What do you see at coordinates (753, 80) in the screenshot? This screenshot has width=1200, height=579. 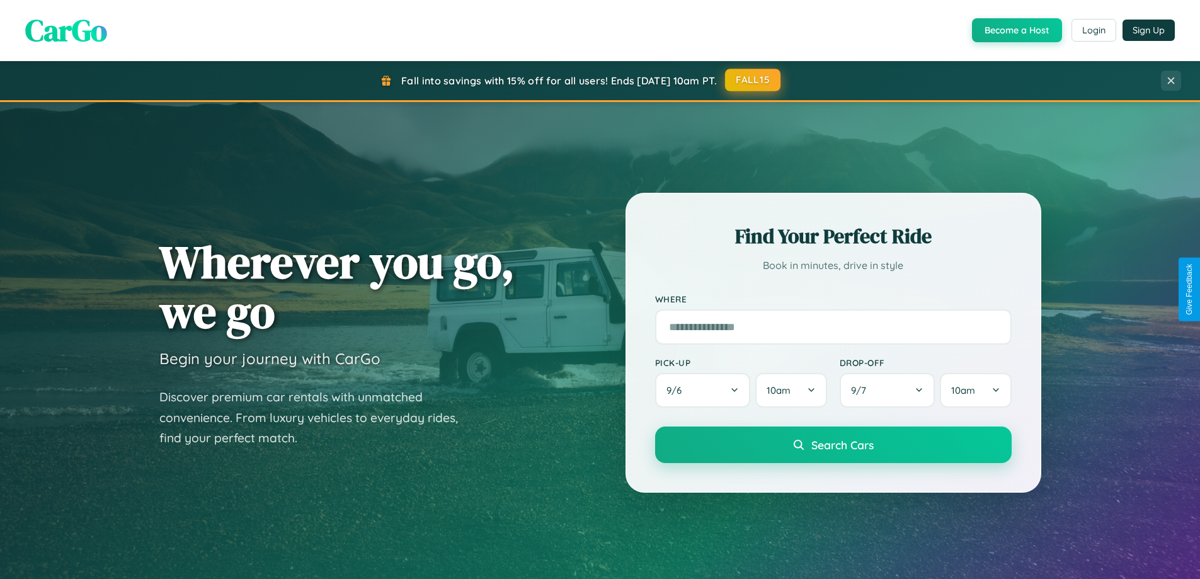 I see `button: FALL15` at bounding box center [753, 80].